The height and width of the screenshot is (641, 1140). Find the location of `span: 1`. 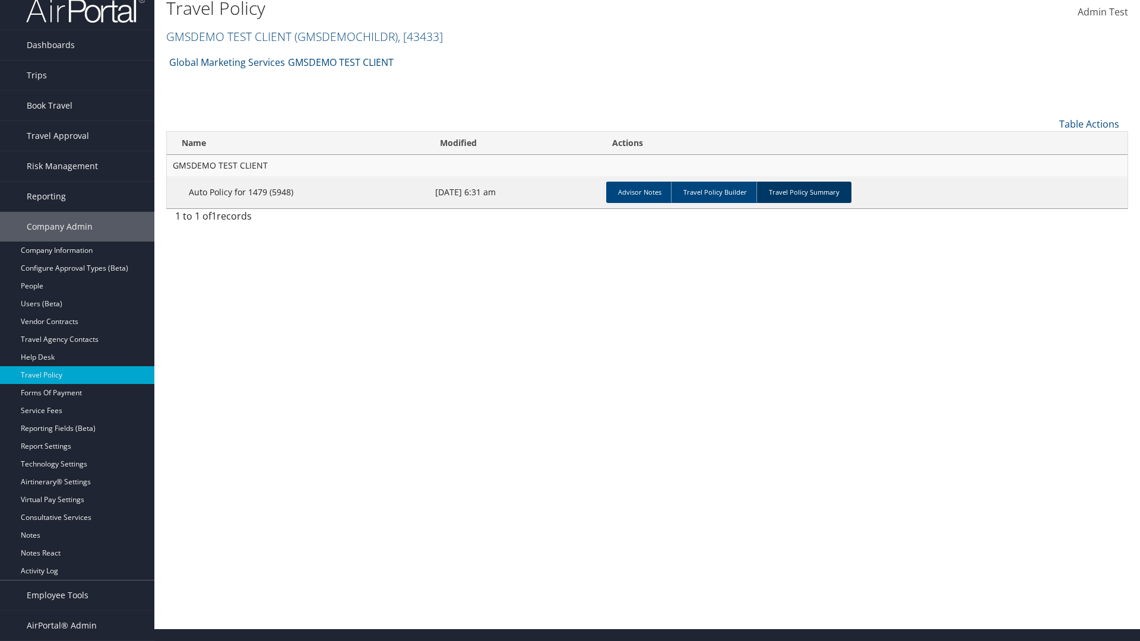

span: 1 is located at coordinates (214, 216).